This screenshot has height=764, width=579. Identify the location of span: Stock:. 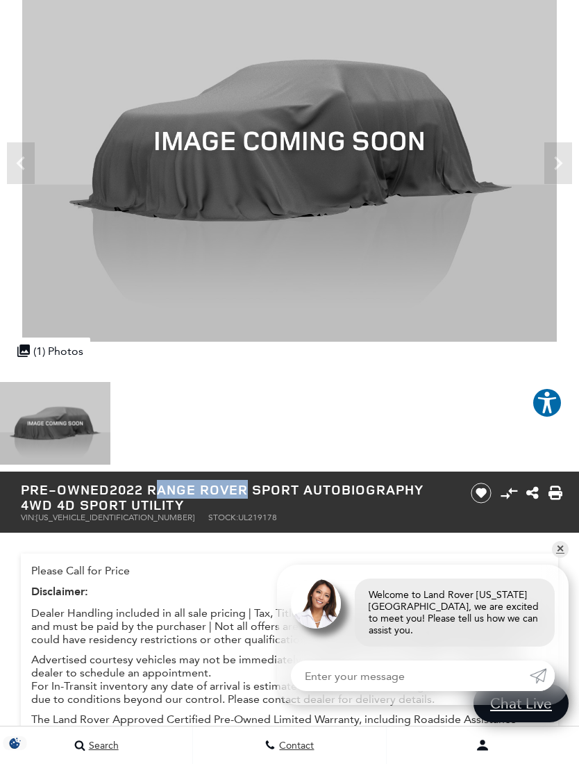
(223, 518).